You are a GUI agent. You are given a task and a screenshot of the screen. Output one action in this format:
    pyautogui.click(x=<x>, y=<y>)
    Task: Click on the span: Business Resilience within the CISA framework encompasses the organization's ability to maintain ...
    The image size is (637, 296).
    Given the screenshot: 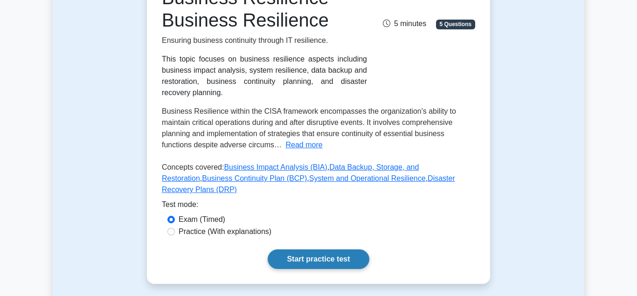 What is the action you would take?
    pyautogui.click(x=309, y=128)
    